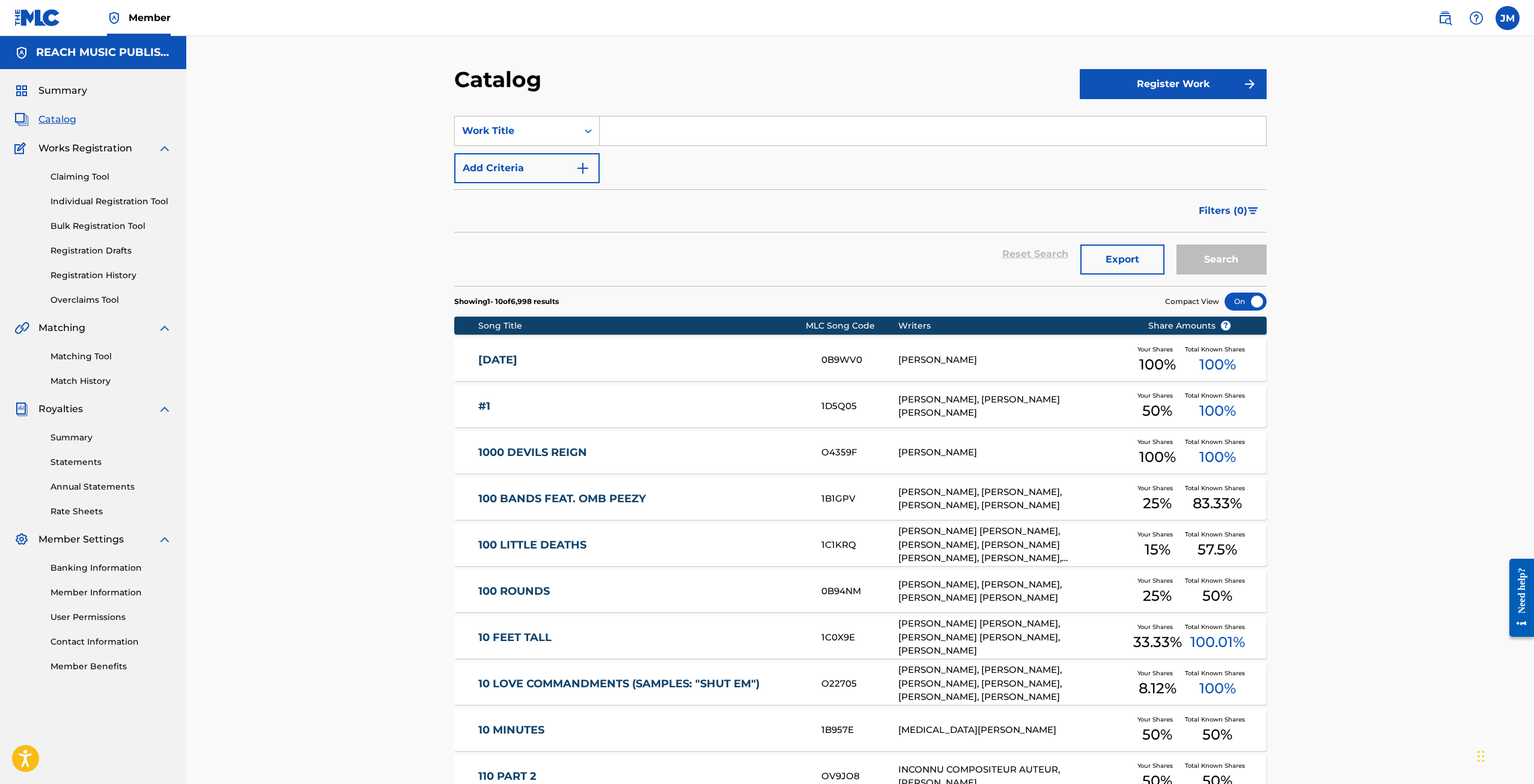  What do you see at coordinates (104, 52) in the screenshot?
I see `h5: REACH MUSIC PUBLISHING` at bounding box center [104, 52].